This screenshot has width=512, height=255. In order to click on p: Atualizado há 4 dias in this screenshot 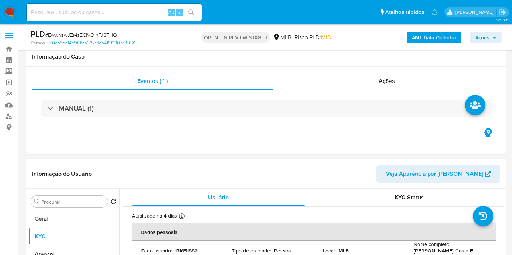, I will do `click(154, 216)`.